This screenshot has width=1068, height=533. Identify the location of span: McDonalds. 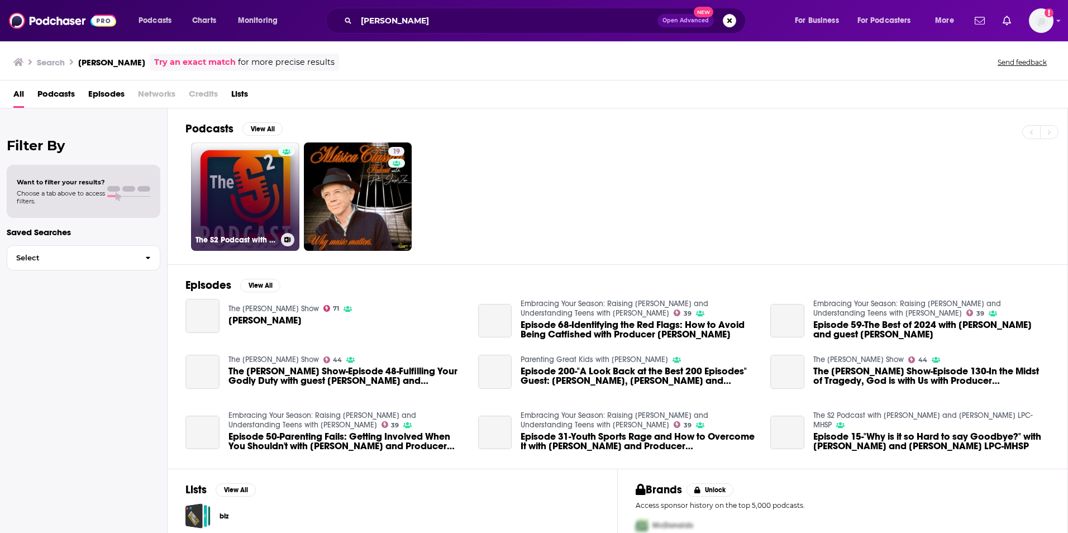
(672, 525).